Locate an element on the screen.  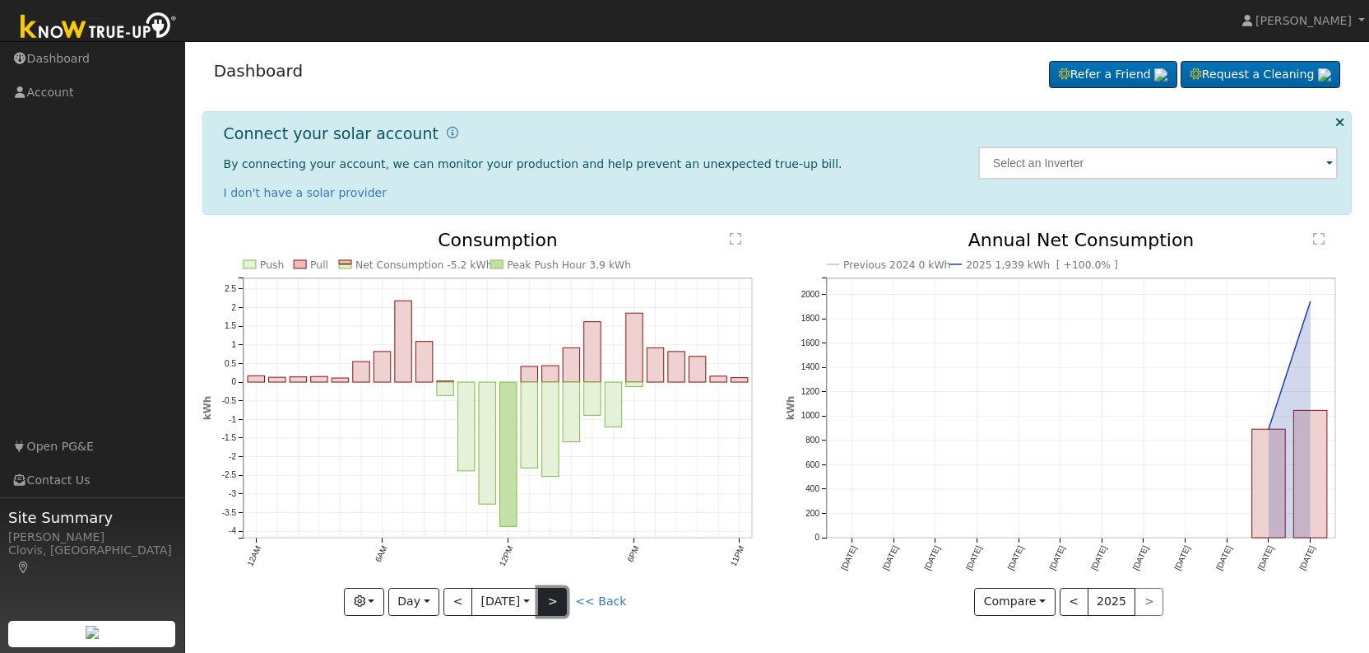
text: 2025 1,939 kWh [ +100.0% ] is located at coordinates (1042, 265).